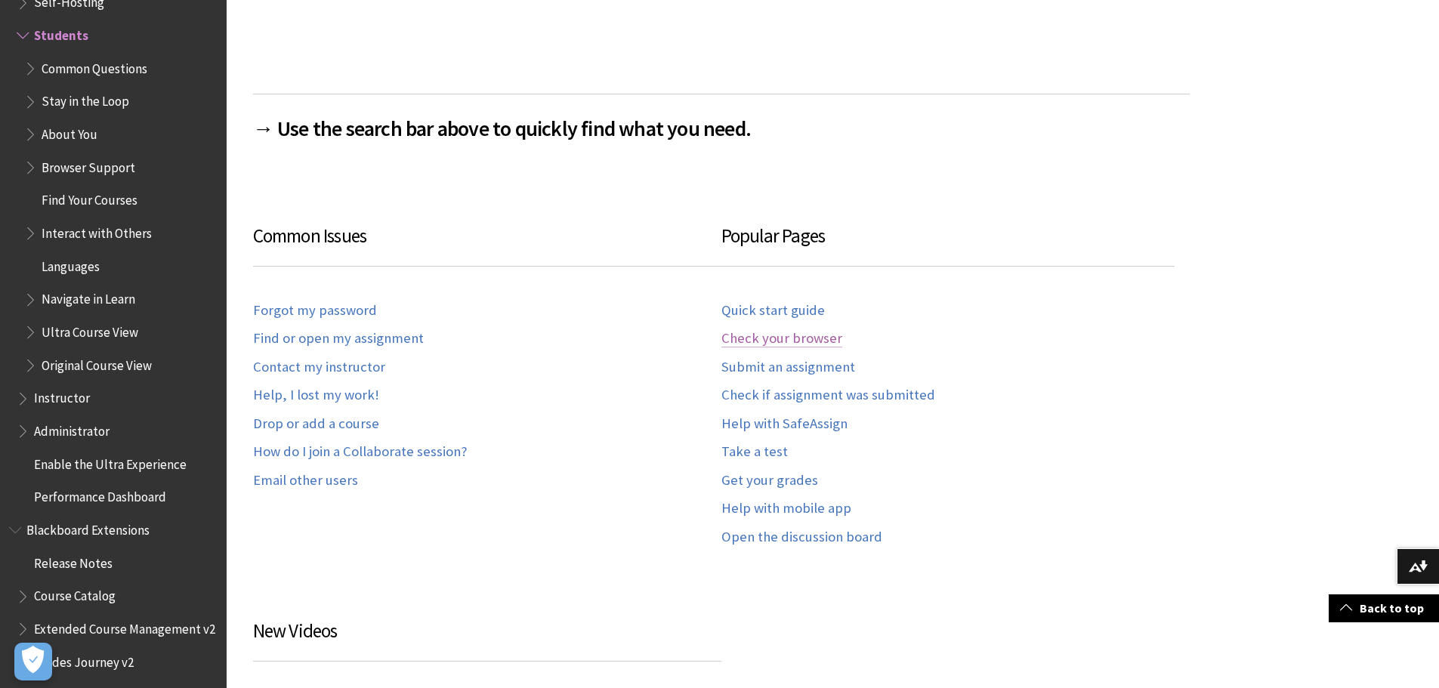 This screenshot has width=1439, height=688. Describe the element at coordinates (338, 338) in the screenshot. I see `a: Find or open my assignment` at that location.